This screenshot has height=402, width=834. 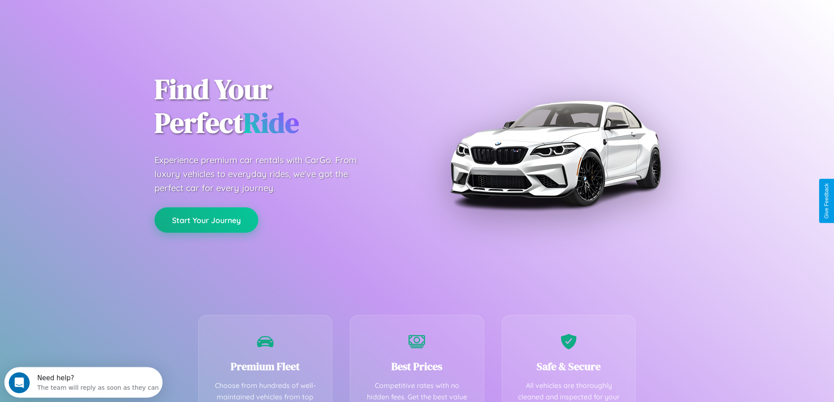 What do you see at coordinates (271, 123) in the screenshot?
I see `span: Ride` at bounding box center [271, 123].